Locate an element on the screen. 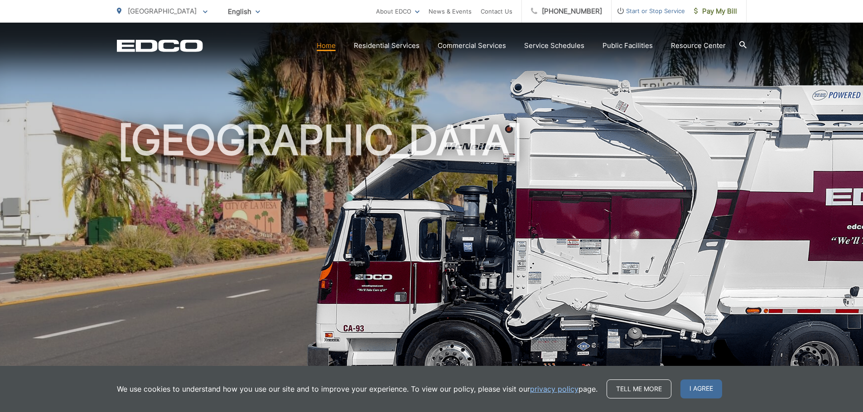 Image resolution: width=863 pixels, height=412 pixels. a: Tell me more is located at coordinates (638, 389).